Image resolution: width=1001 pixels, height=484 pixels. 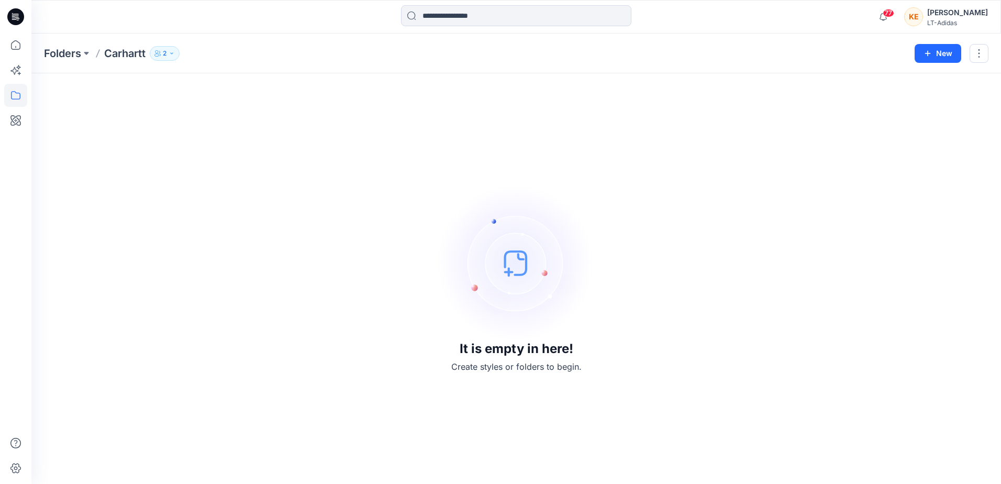 What do you see at coordinates (938, 53) in the screenshot?
I see `button: New` at bounding box center [938, 53].